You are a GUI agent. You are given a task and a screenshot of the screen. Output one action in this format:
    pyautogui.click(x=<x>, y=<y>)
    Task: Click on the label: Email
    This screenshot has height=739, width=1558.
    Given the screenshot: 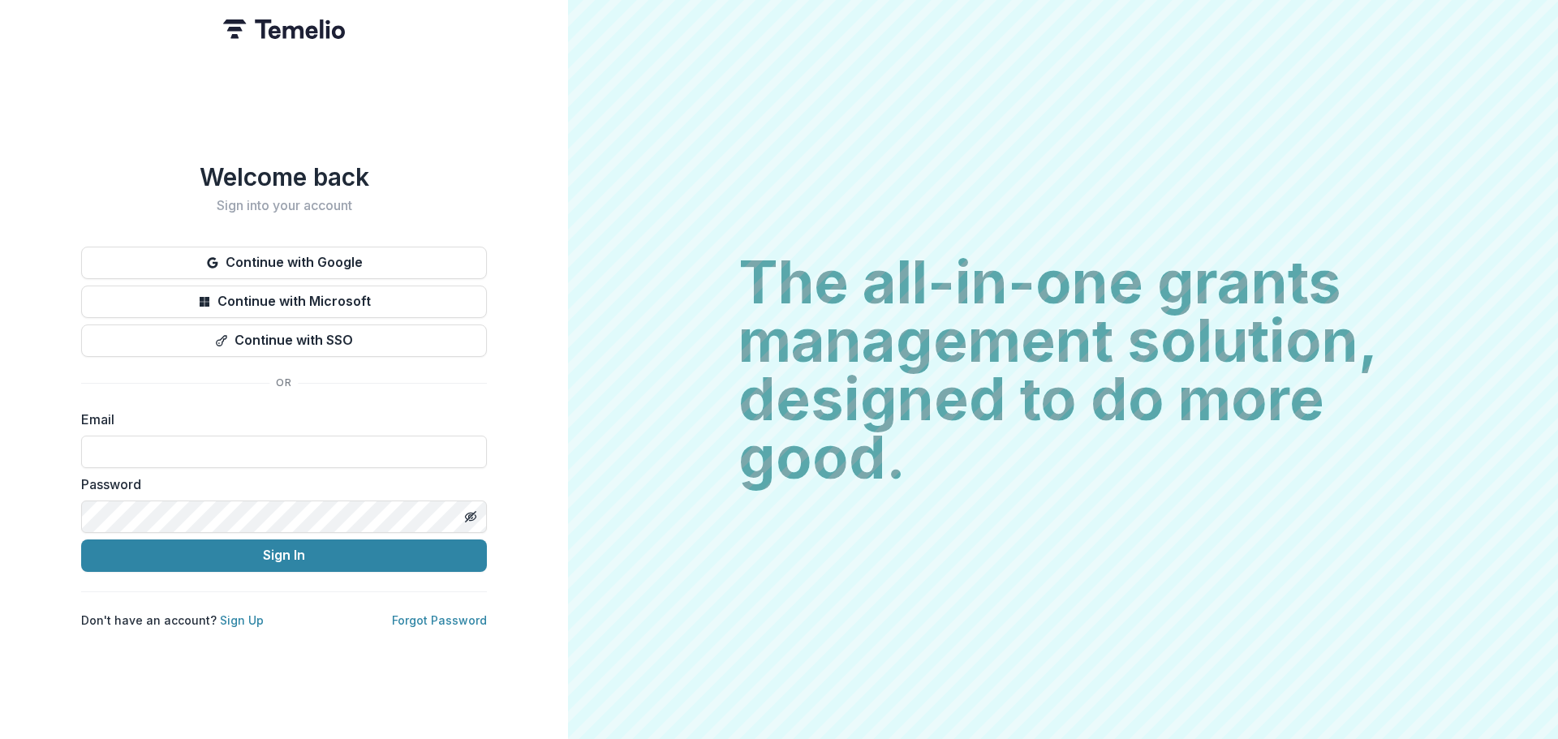 What is the action you would take?
    pyautogui.click(x=279, y=419)
    